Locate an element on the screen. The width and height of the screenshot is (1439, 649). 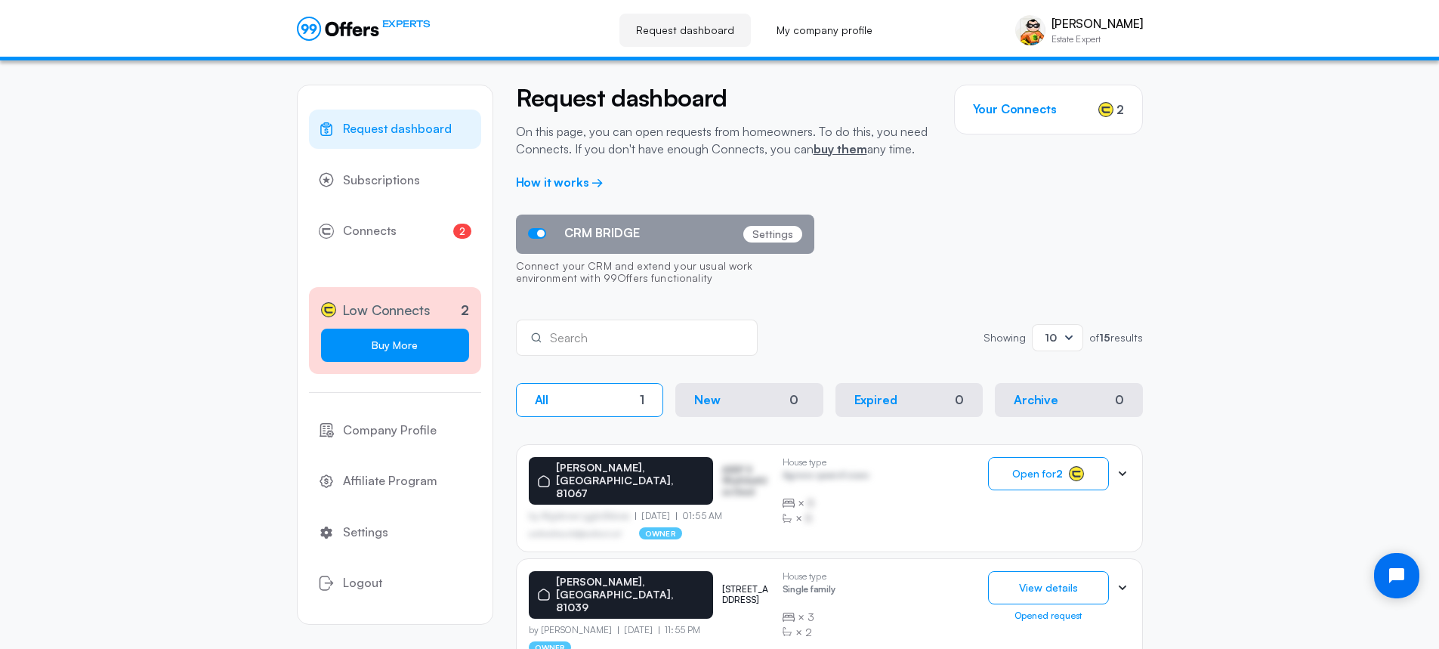
p: On this page, you can open requests from homeowners. To do this, you need Connects. If you don't ... is located at coordinates (724, 140).